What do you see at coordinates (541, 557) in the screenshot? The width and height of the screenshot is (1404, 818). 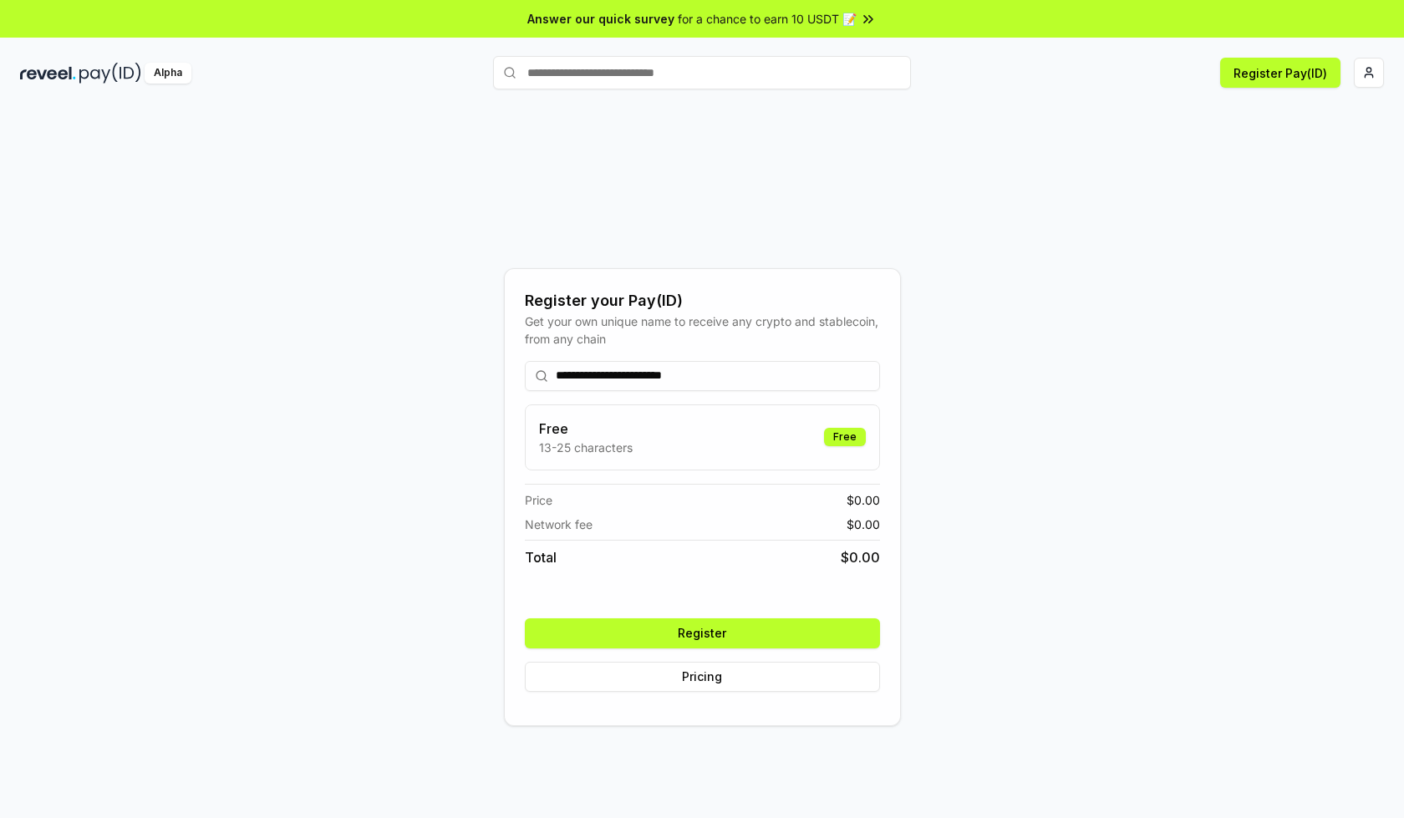 I see `span: Total` at bounding box center [541, 557].